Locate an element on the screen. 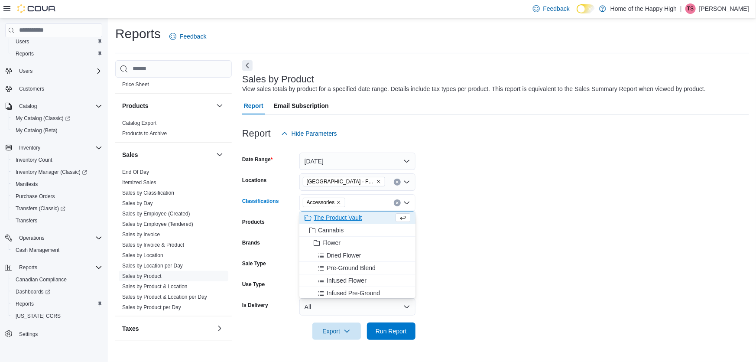  label: Date Range is located at coordinates (257, 159).